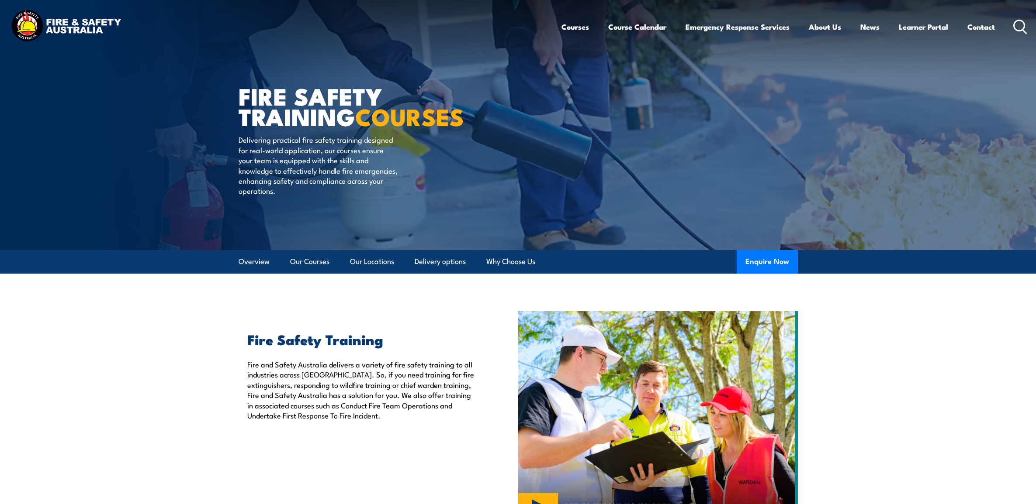  I want to click on p: Fire and Safety Australia delivers a variety of fire safety training to all industries across [GE..., so click(363, 390).